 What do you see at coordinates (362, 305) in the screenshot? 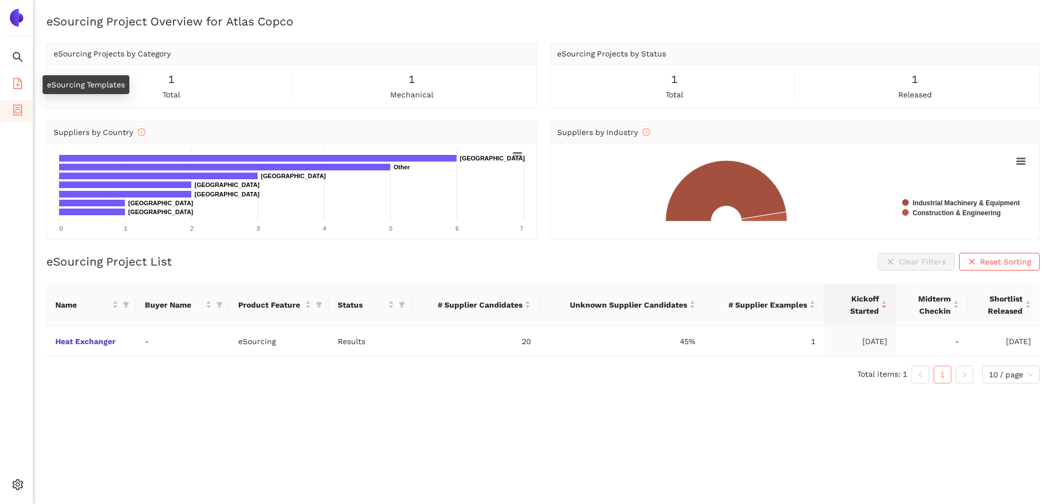
I see `span: Status` at bounding box center [362, 305].